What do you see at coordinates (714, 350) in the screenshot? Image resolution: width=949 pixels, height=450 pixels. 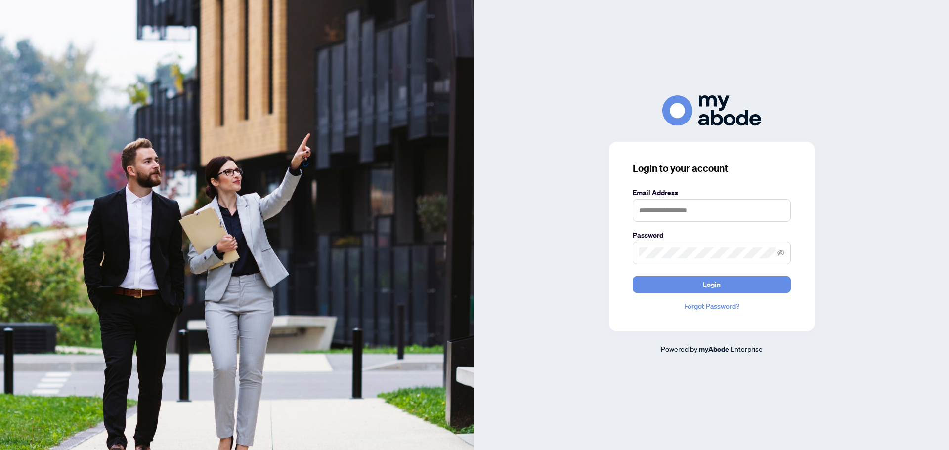 I see `a: myAbode` at bounding box center [714, 350].